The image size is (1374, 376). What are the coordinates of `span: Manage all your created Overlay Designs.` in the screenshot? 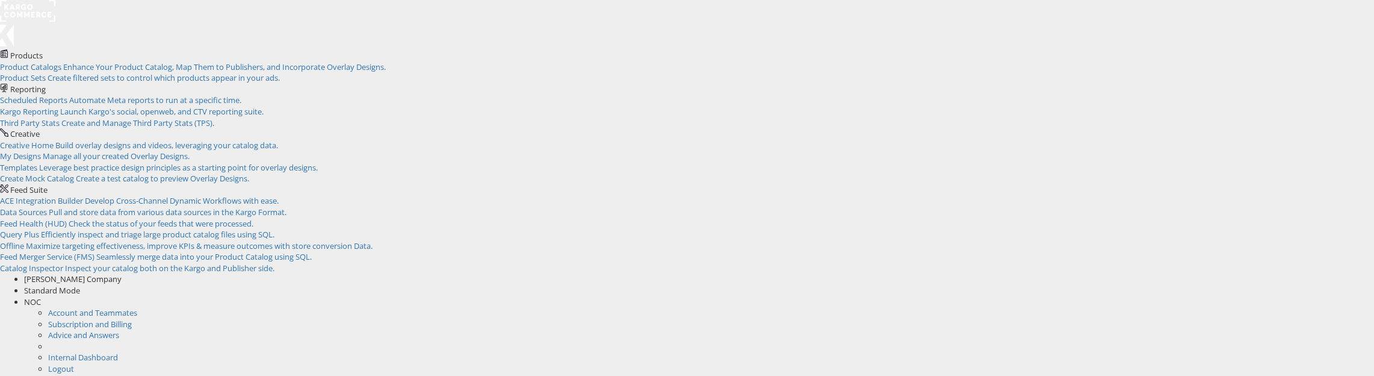 It's located at (116, 156).